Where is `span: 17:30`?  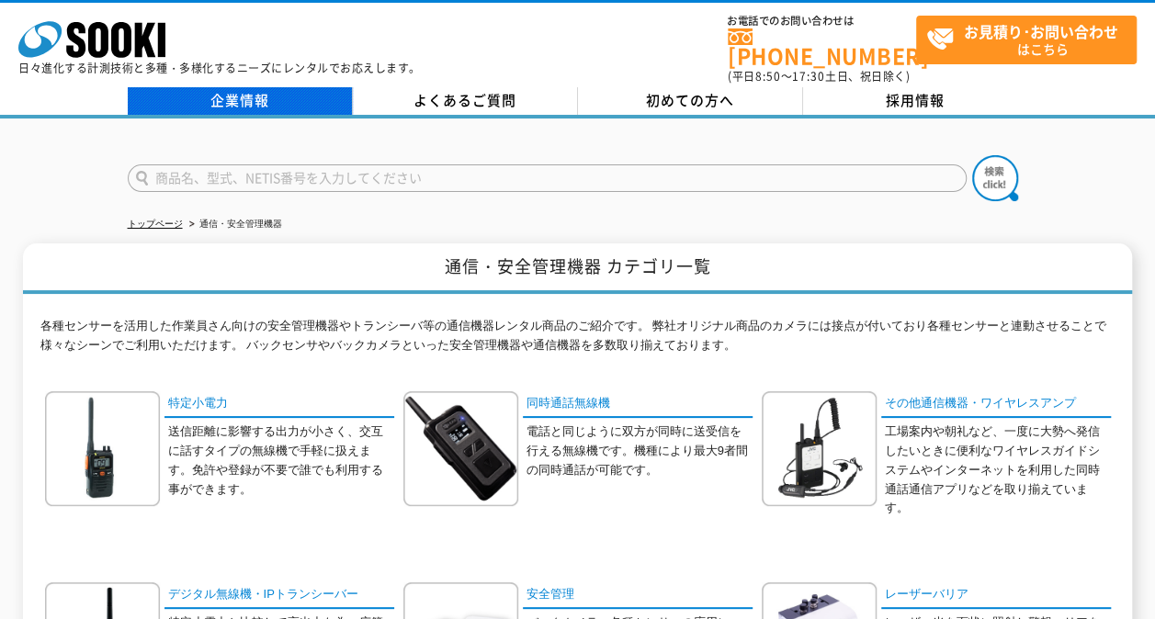 span: 17:30 is located at coordinates (809, 76).